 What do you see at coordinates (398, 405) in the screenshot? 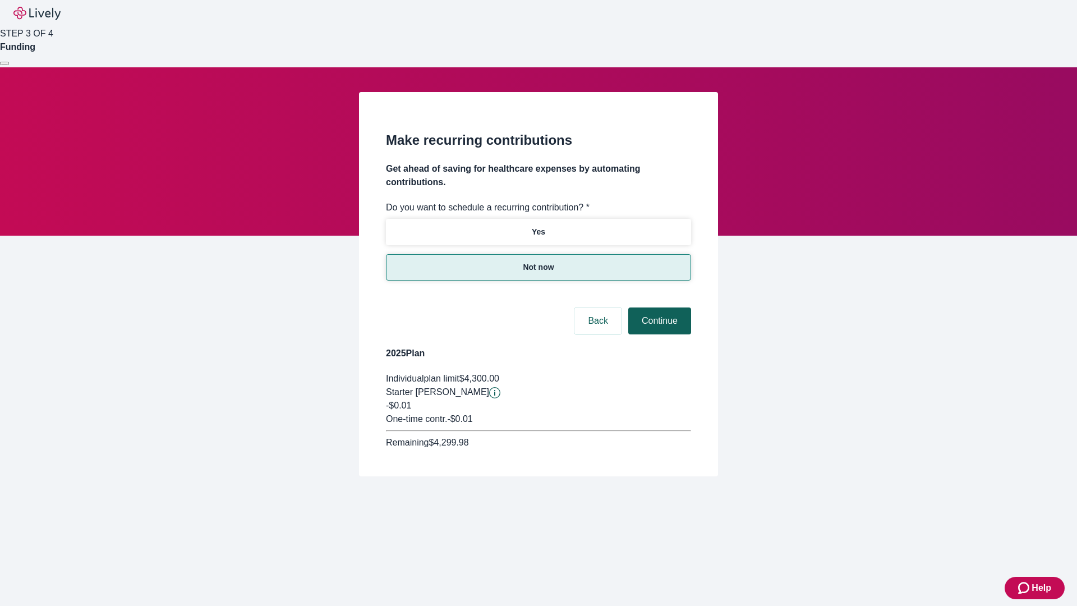
I see `span: -$0.01` at bounding box center [398, 405].